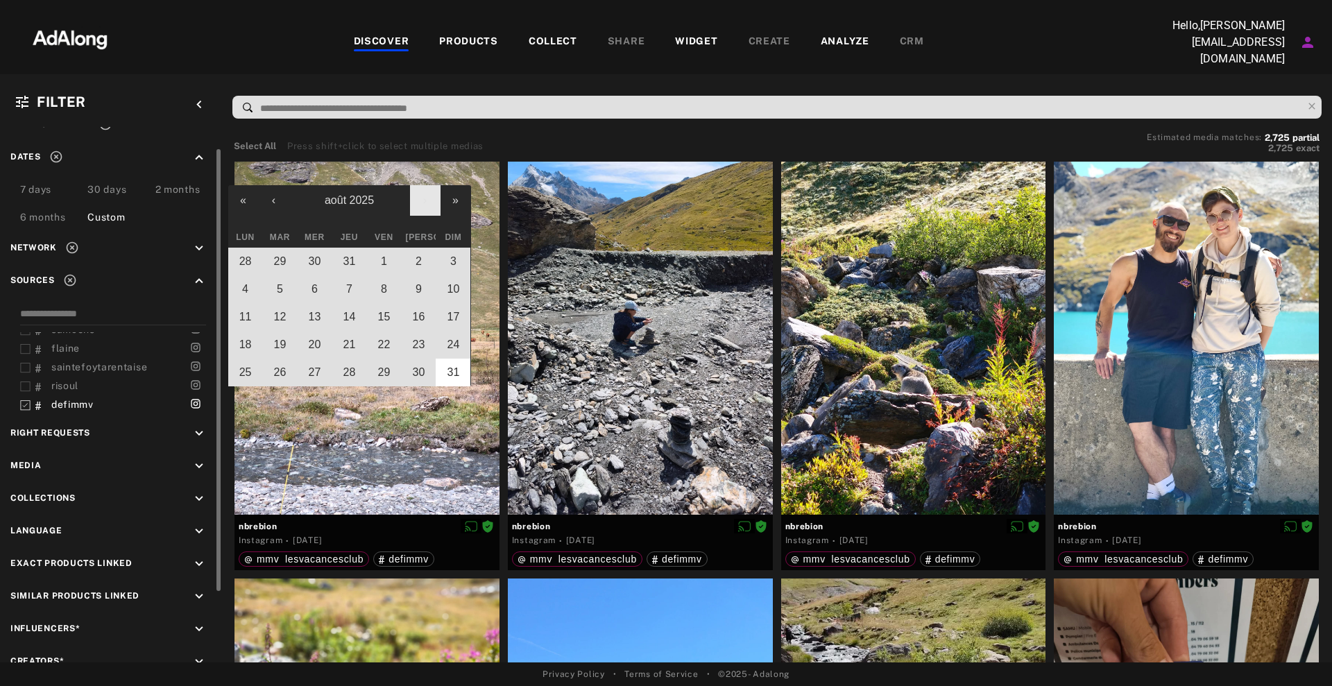  Describe the element at coordinates (70, 38) in the screenshot. I see `img: 63233d7d88ed69de3c212112c67096b6.png` at that location.